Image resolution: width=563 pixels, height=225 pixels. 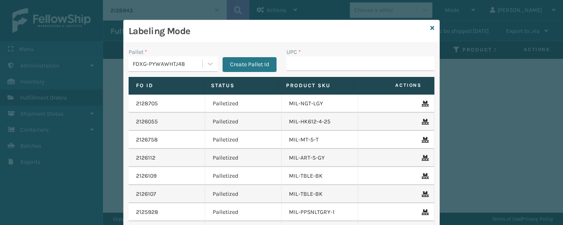 I want to click on a: 2126107, so click(x=146, y=195).